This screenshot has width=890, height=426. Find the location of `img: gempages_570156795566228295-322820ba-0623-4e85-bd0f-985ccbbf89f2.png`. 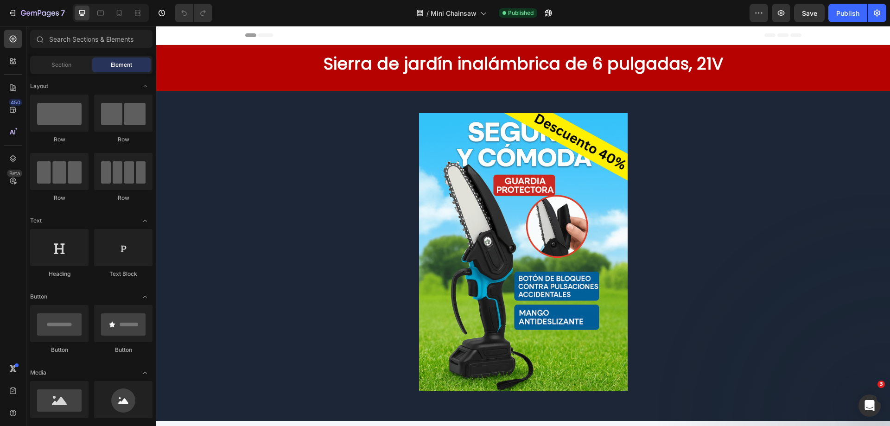

img: gempages_570156795566228295-322820ba-0623-4e85-bd0f-985ccbbf89f2.png is located at coordinates (367, 226).